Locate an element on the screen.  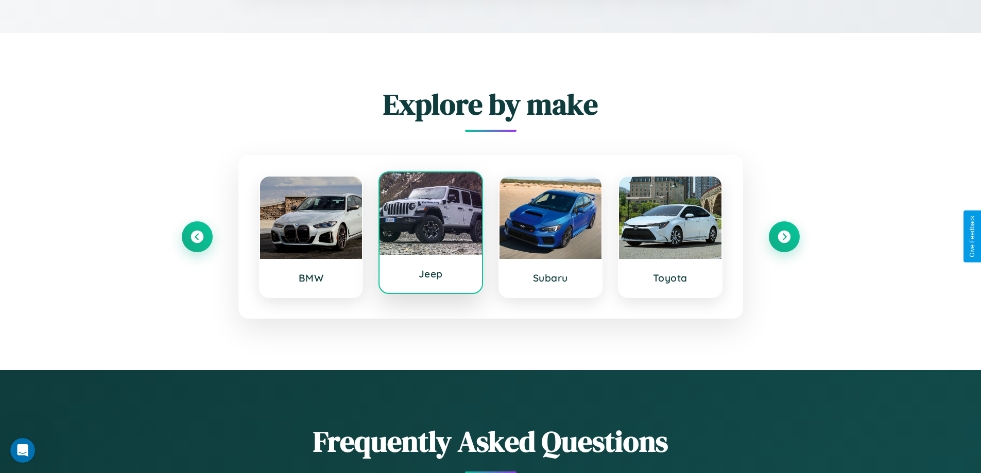
div: Give Feedback is located at coordinates (972, 236).